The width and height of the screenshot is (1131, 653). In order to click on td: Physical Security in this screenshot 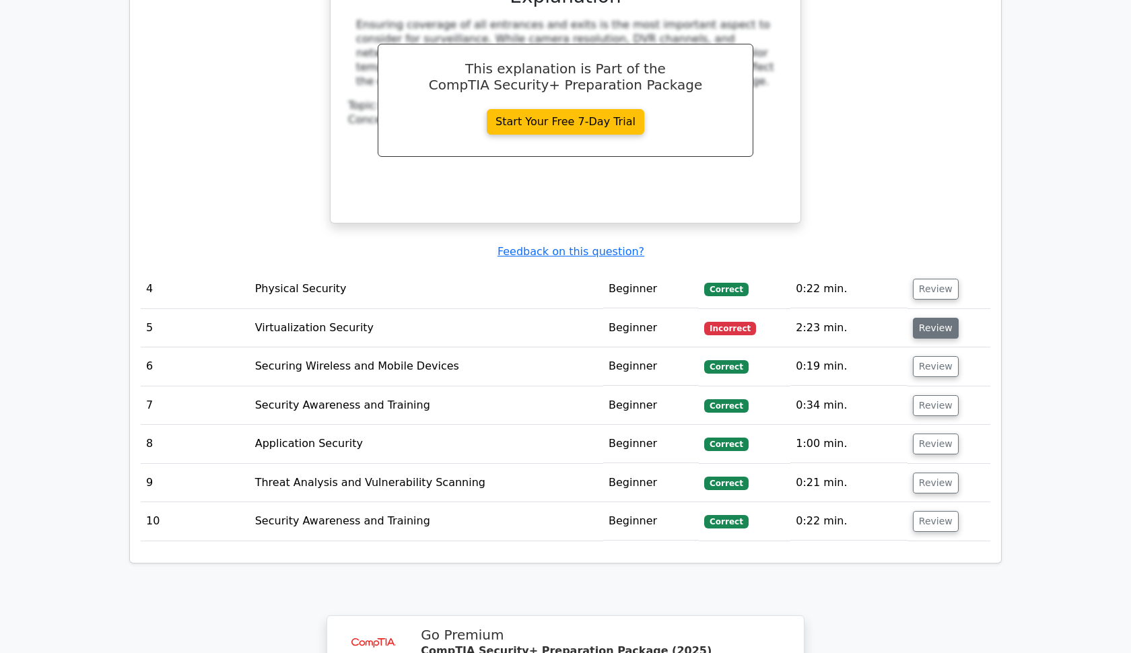, I will do `click(426, 289)`.